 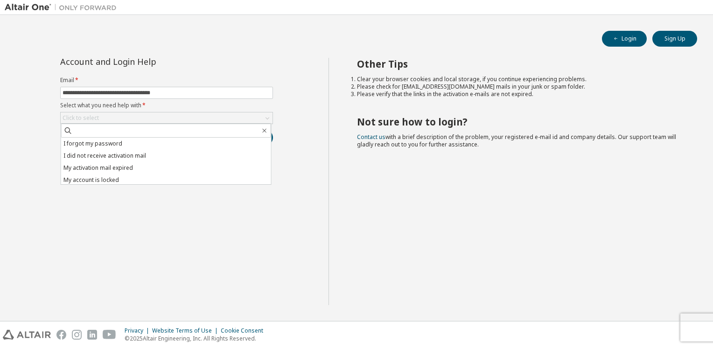 I want to click on button: Login, so click(x=624, y=39).